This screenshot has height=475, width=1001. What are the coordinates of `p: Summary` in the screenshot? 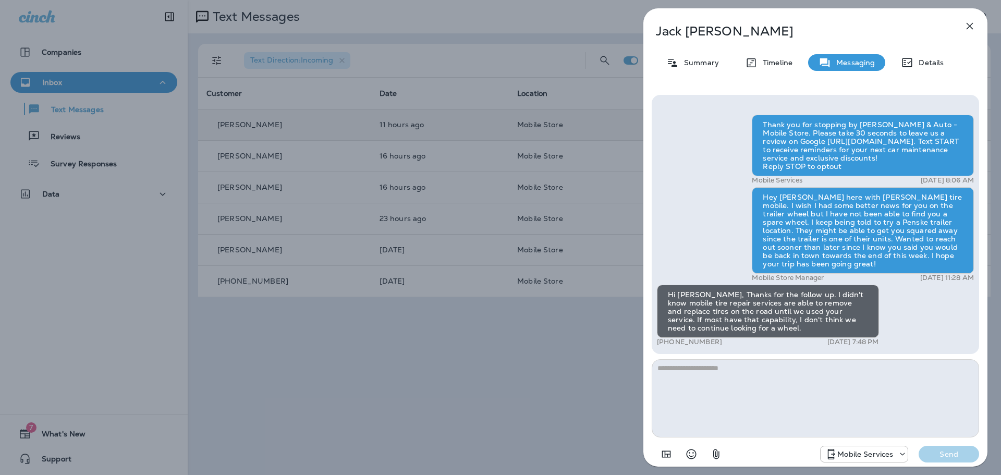 It's located at (699, 63).